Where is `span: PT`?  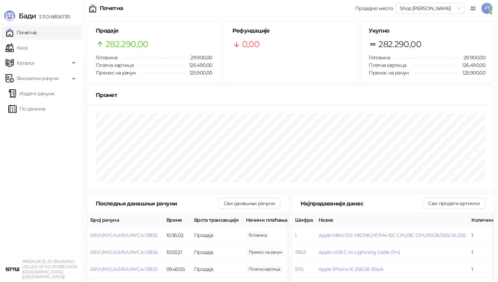 span: PT is located at coordinates (487, 8).